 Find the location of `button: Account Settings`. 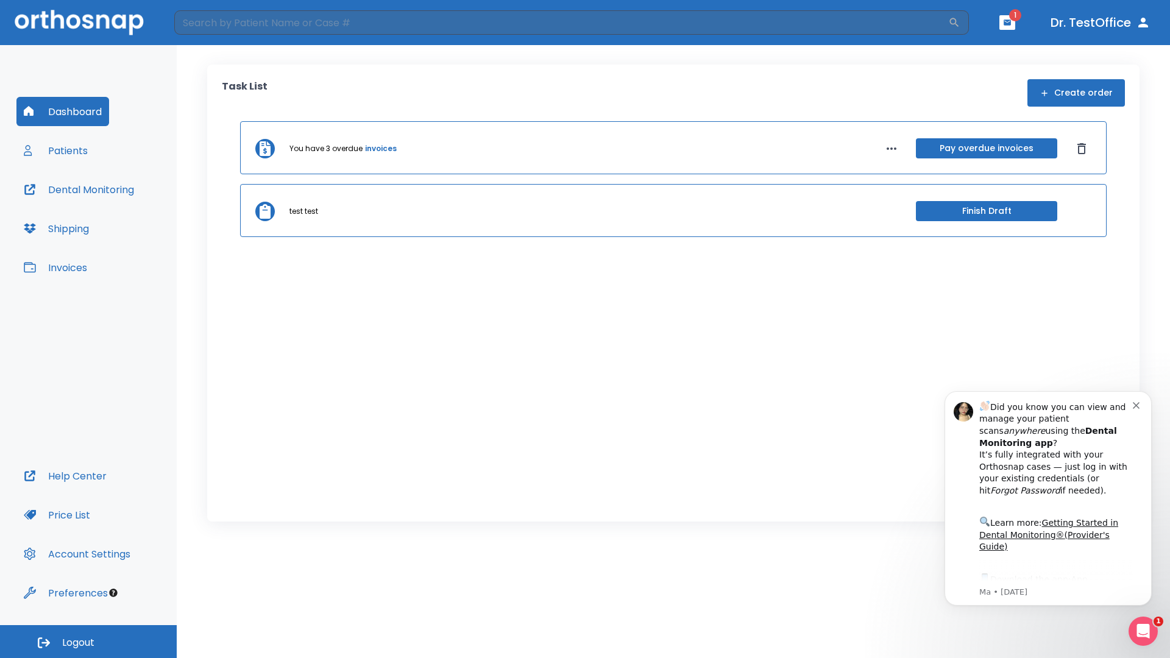

button: Account Settings is located at coordinates (77, 554).